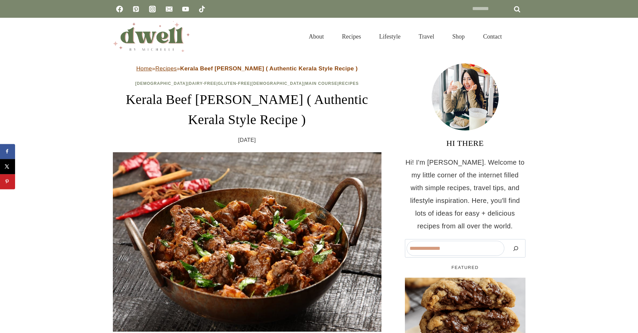  What do you see at coordinates (234, 83) in the screenshot?
I see `a: Gluten-Free` at bounding box center [234, 83].